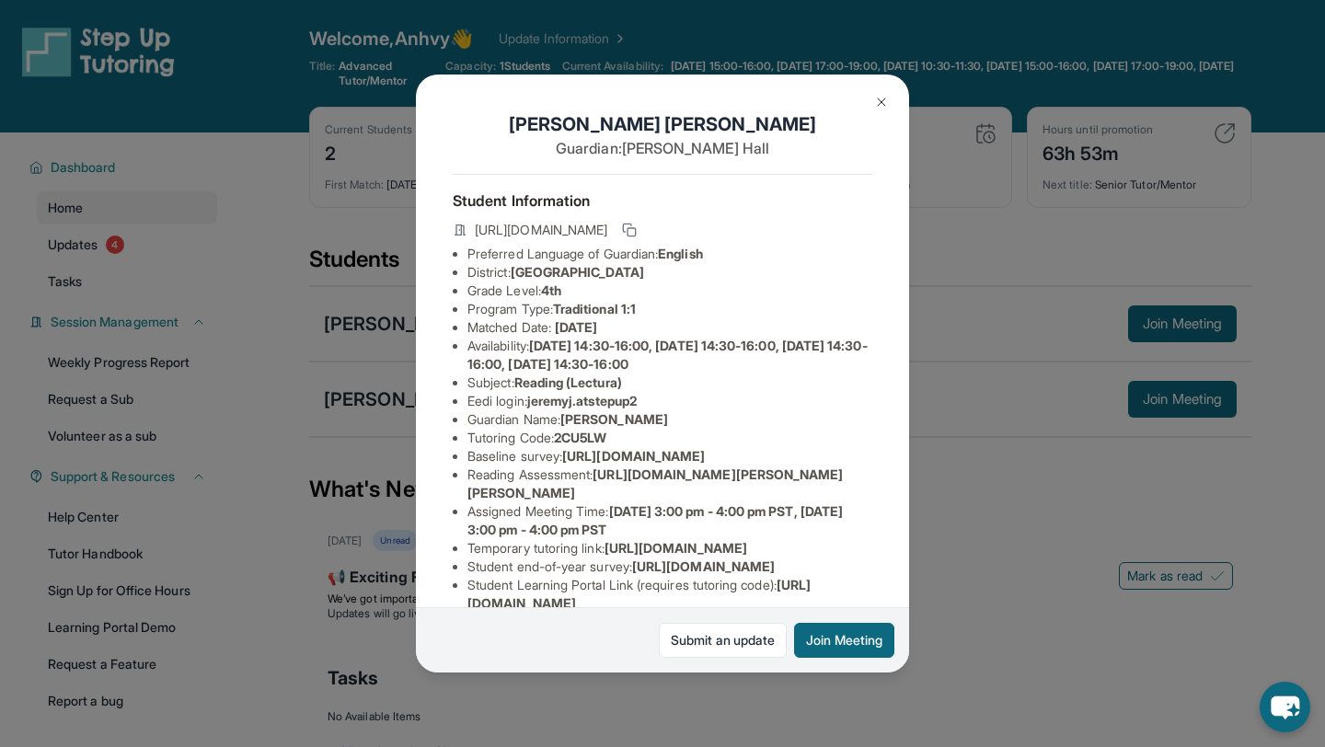 This screenshot has width=1325, height=747. I want to click on li: Eedi login :, so click(670, 401).